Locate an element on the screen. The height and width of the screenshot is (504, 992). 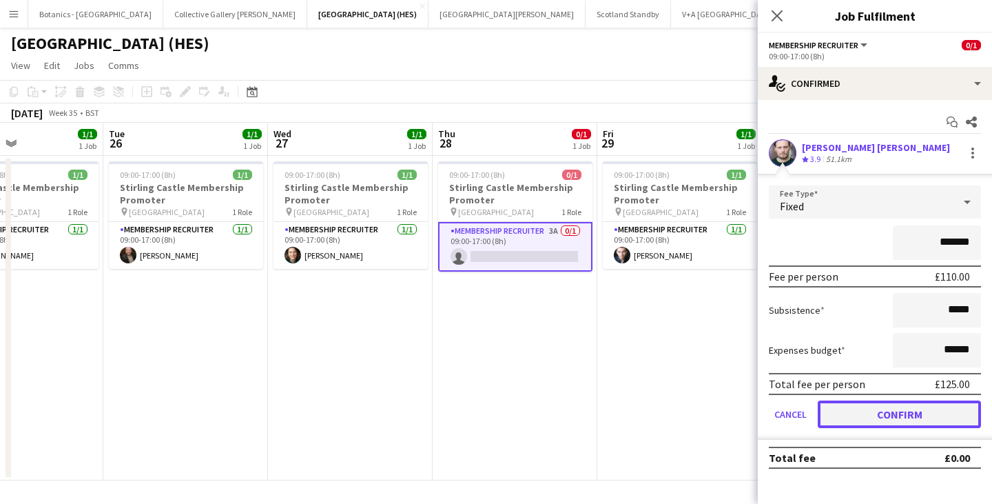
div: Total fee is located at coordinates (792, 457).